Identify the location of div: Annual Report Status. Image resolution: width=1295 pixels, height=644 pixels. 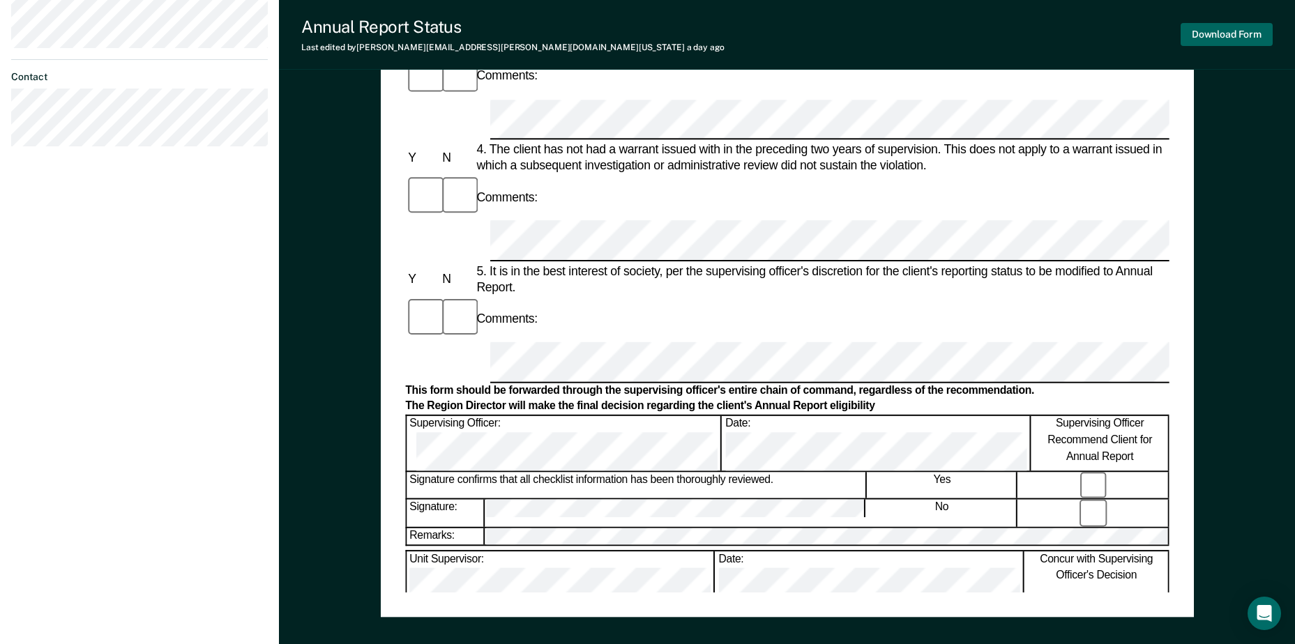
(513, 26).